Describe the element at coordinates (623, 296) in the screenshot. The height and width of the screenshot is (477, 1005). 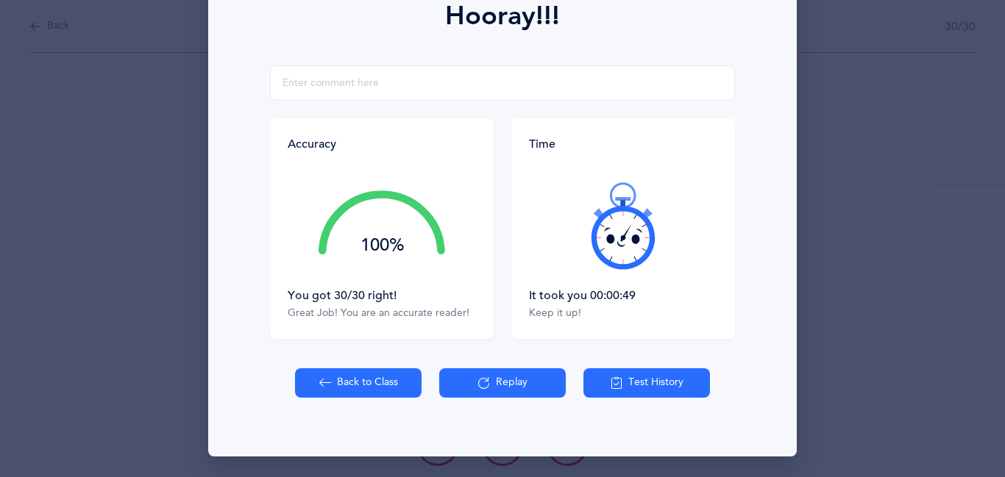
I see `div: It took you 00:00:49` at that location.